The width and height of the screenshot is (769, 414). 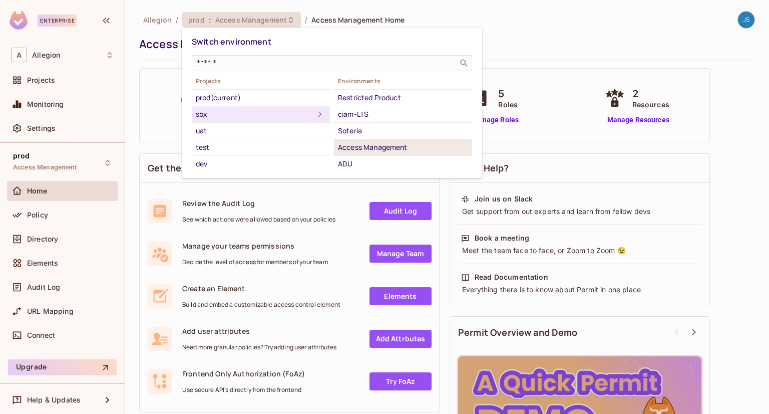 I want to click on div: prod (current), so click(x=261, y=98).